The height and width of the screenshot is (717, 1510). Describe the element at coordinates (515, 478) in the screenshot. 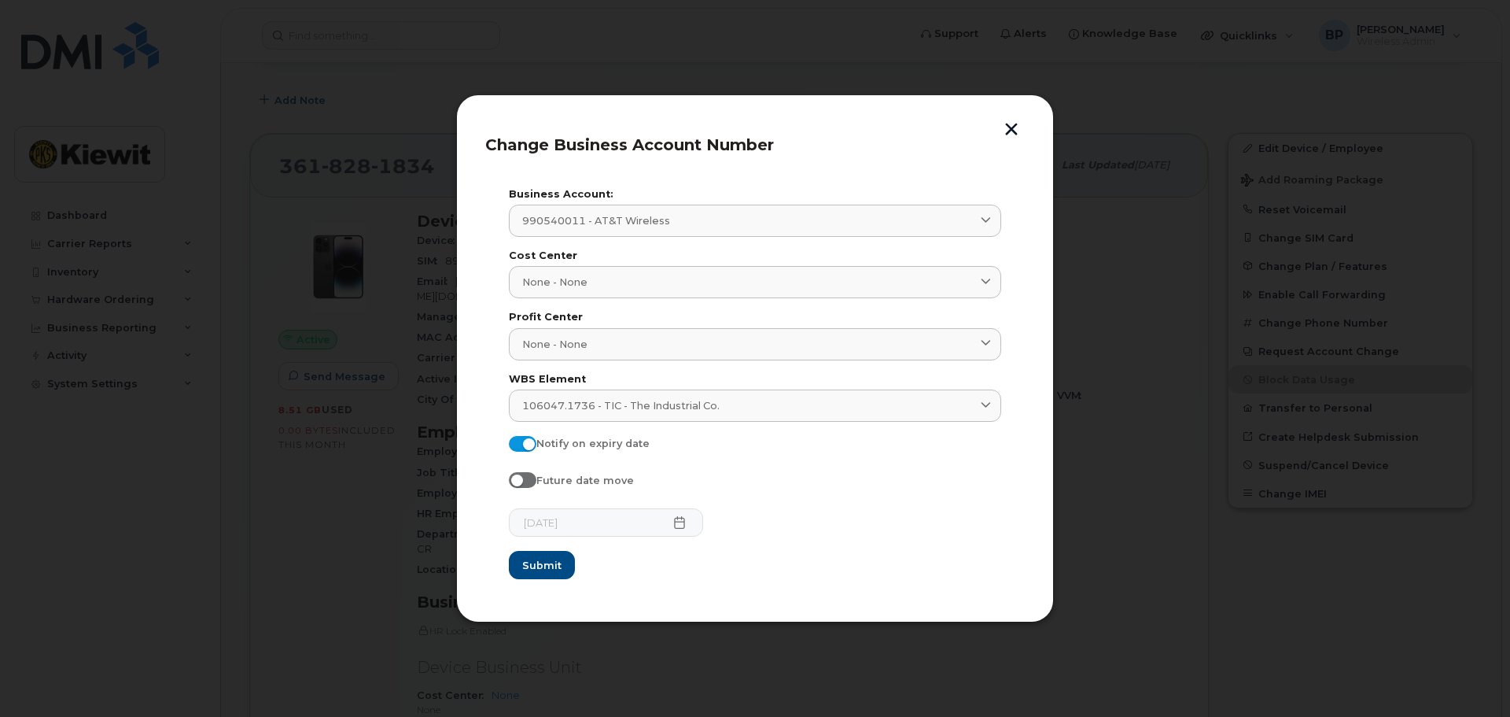

I see `input: Future date move` at that location.